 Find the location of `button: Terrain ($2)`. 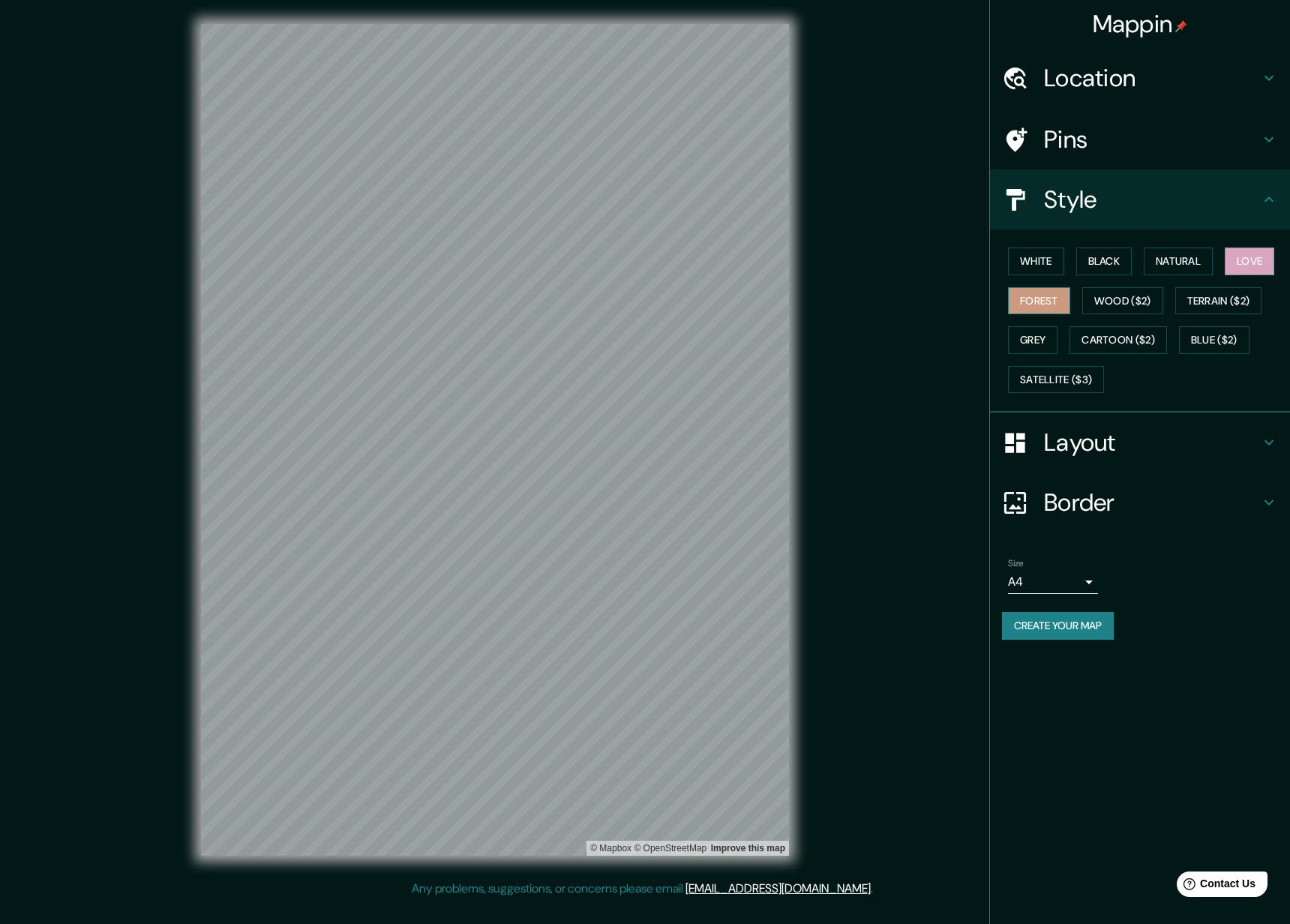

button: Terrain ($2) is located at coordinates (1219, 300).